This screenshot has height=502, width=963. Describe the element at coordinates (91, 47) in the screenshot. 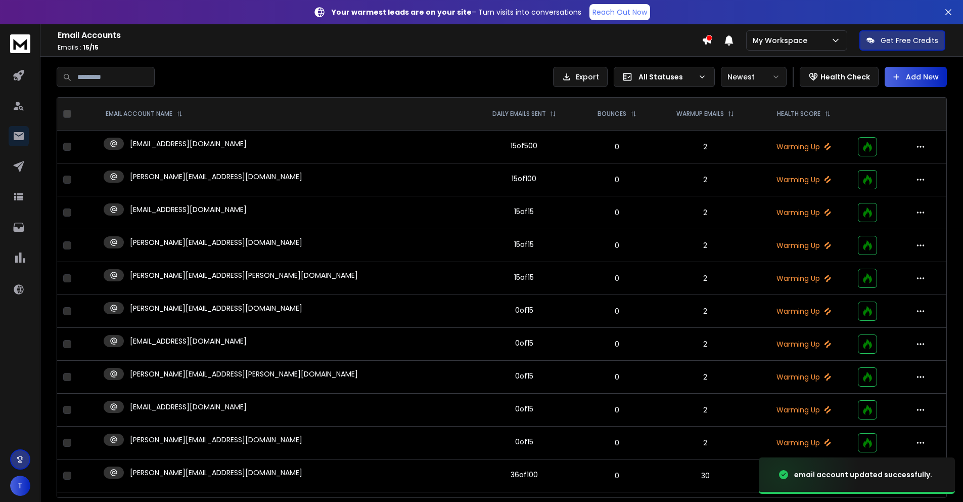

I see `span: 15 / 15` at that location.